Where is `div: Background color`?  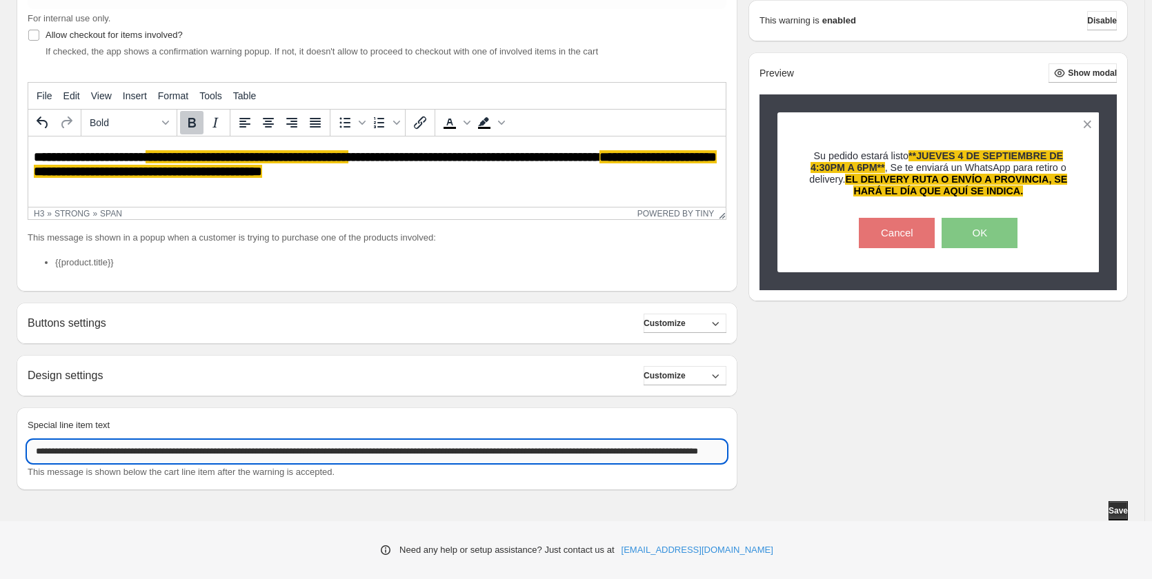 div: Background color is located at coordinates (490, 123).